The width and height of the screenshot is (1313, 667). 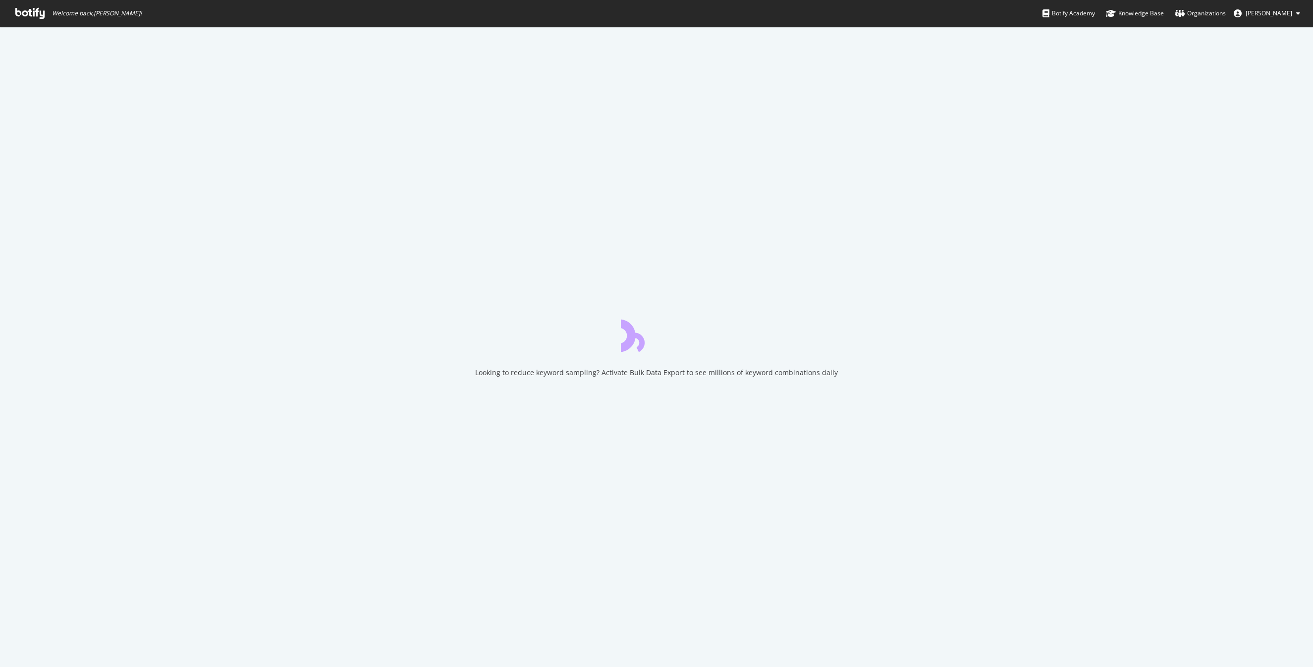 What do you see at coordinates (657, 334) in the screenshot?
I see `div: animation` at bounding box center [657, 334].